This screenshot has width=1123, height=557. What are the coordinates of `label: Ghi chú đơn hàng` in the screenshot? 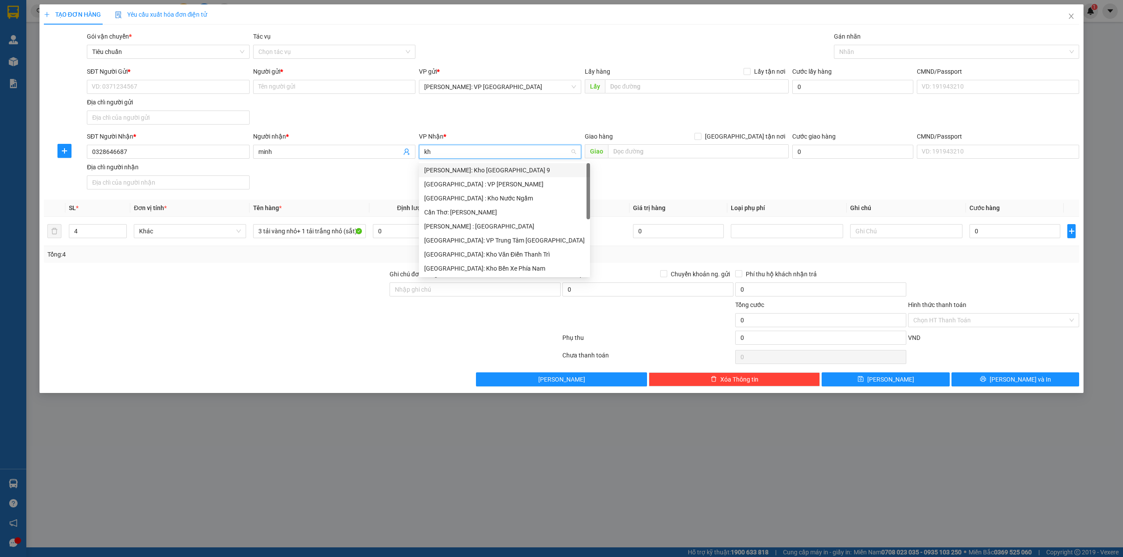 It's located at (414, 274).